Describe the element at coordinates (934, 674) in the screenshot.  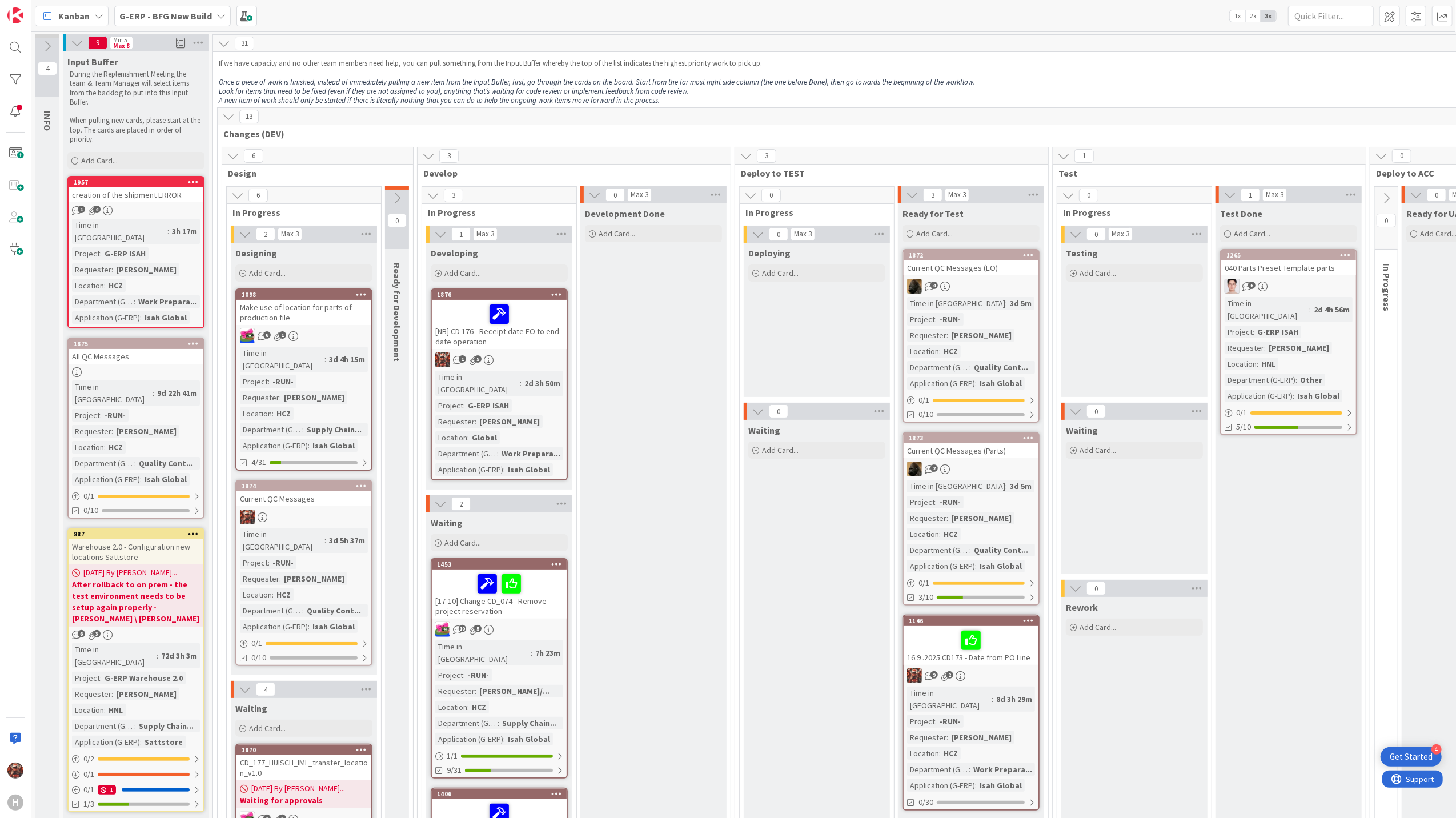
I see `span: 9` at that location.